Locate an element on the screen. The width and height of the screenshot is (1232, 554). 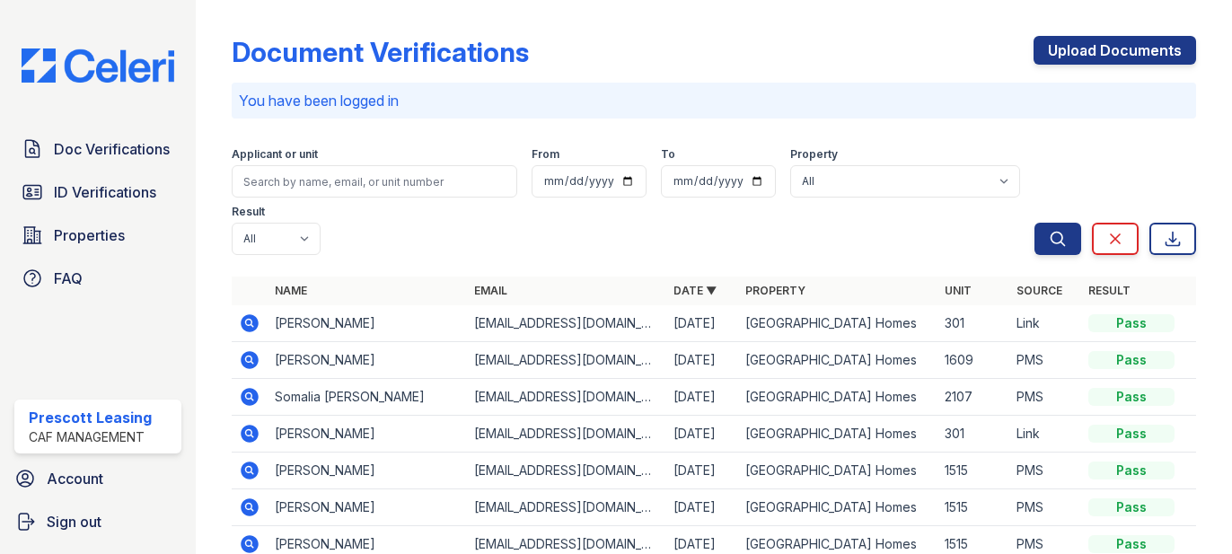
a: Doc Verifications is located at coordinates (98, 149).